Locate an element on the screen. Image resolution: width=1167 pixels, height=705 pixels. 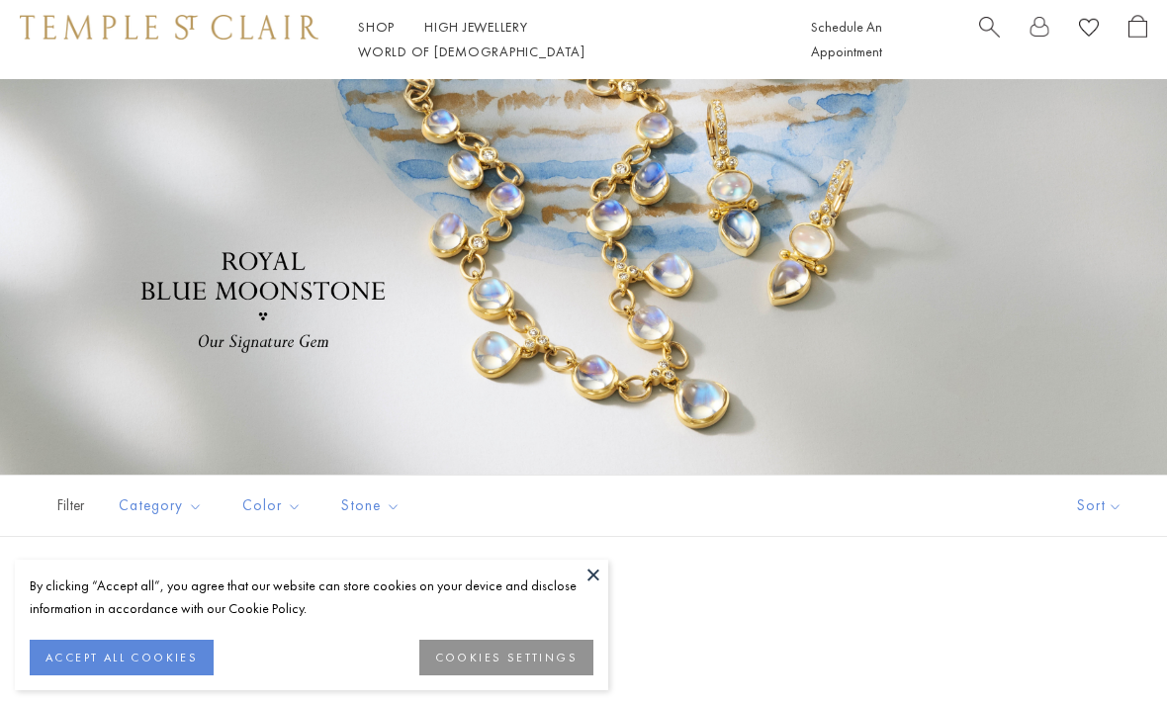
button: Color is located at coordinates (272, 505).